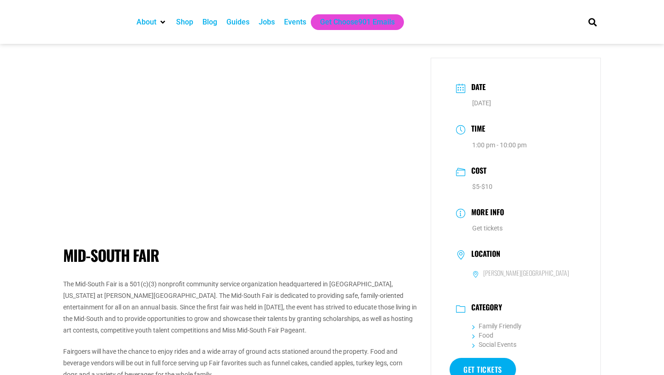  What do you see at coordinates (146, 22) in the screenshot?
I see `a: About` at bounding box center [146, 22].